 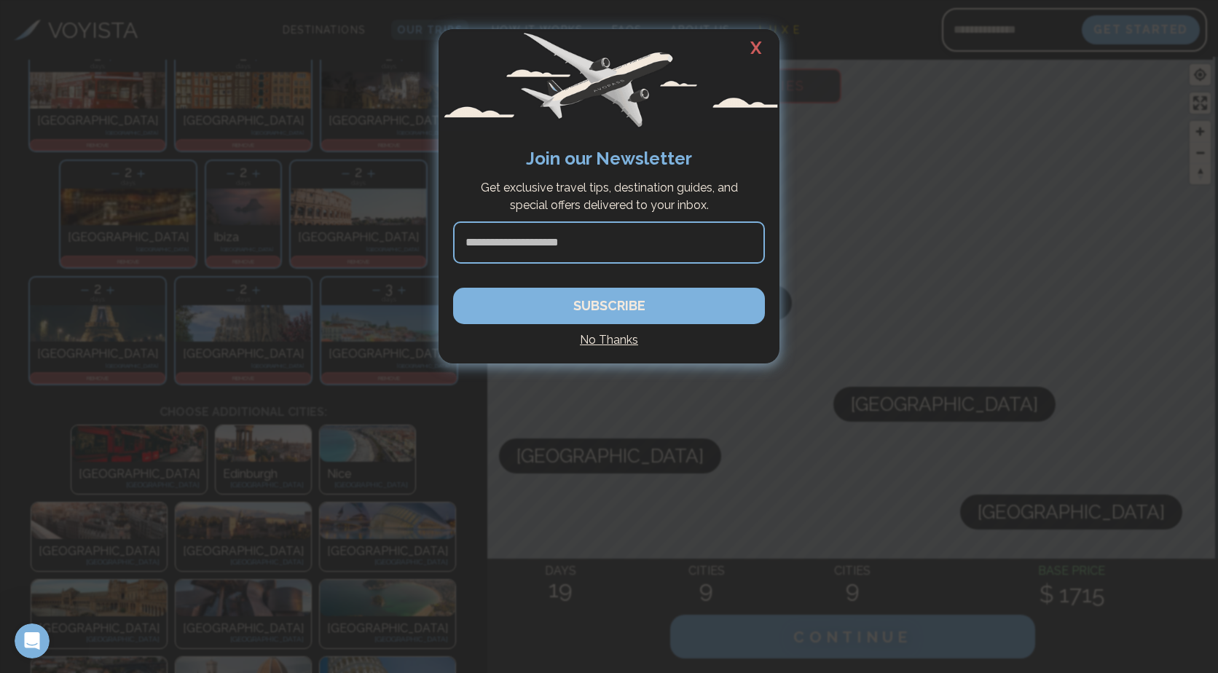 What do you see at coordinates (609, 80) in the screenshot?
I see `img: Avopass plane flying` at bounding box center [609, 80].